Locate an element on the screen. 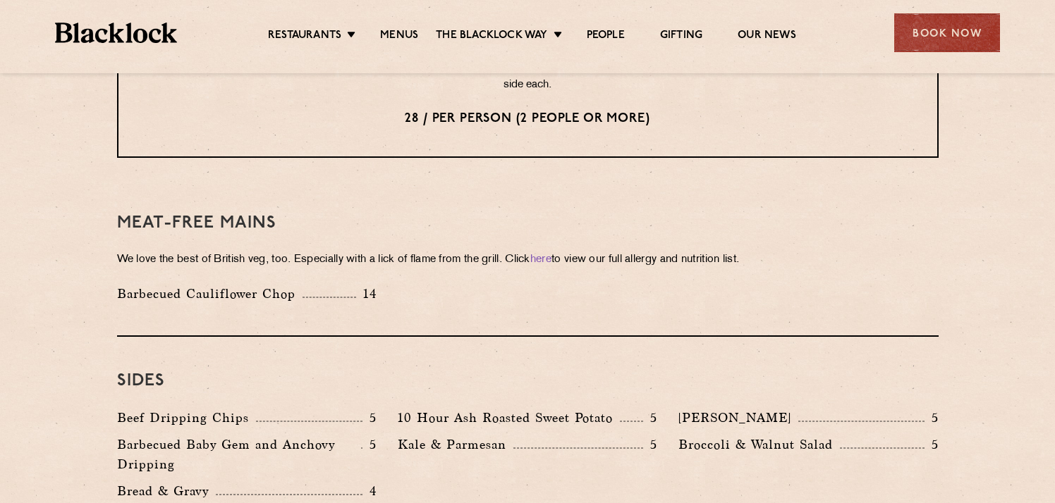 This screenshot has height=503, width=1055. a: People is located at coordinates (606, 37).